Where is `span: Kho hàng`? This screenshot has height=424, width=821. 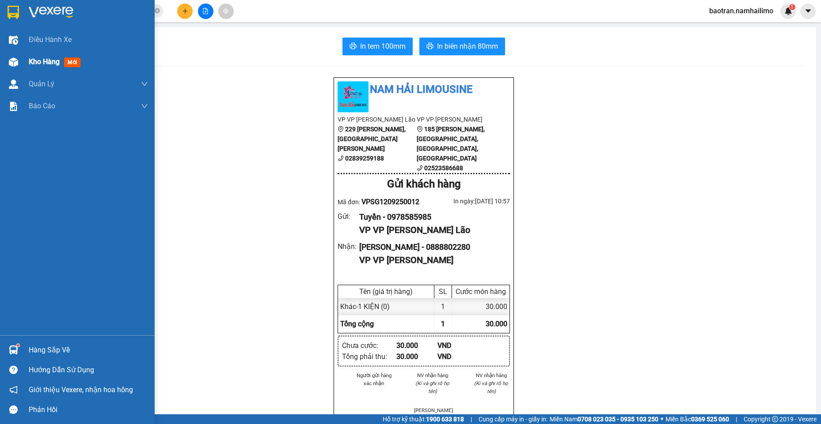
span: Kho hàng is located at coordinates (44, 61).